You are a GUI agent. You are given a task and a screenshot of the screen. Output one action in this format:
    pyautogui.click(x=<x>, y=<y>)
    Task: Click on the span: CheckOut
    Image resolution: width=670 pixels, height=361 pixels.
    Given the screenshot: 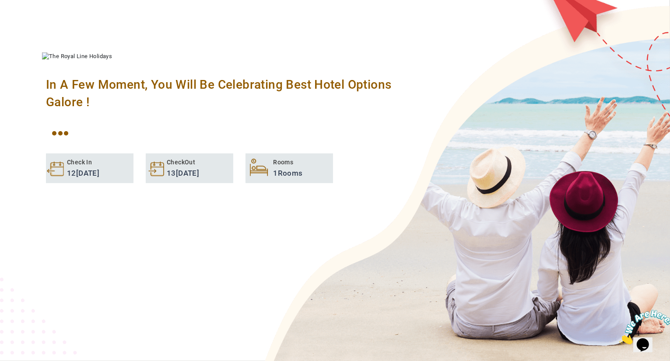 What is the action you would take?
    pyautogui.click(x=181, y=162)
    